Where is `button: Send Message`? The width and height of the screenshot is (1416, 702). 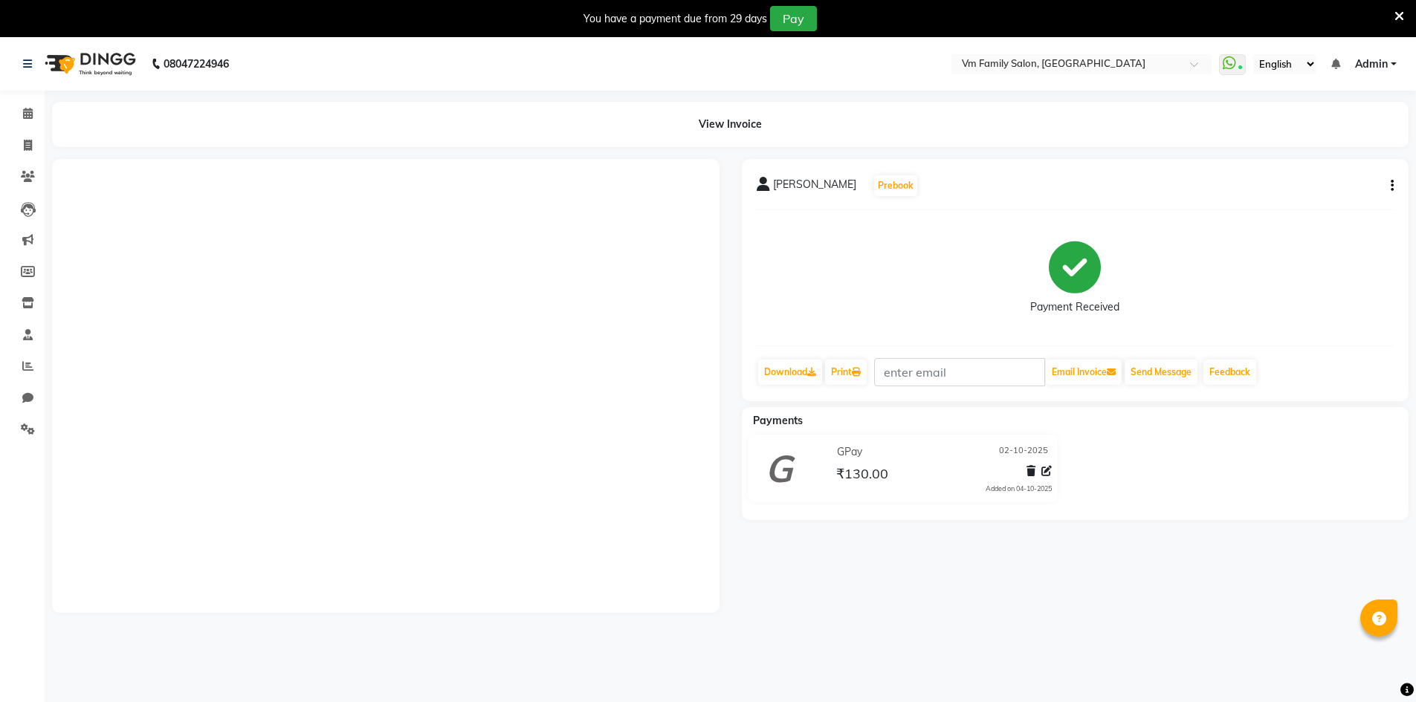
button: Send Message is located at coordinates (1161, 372).